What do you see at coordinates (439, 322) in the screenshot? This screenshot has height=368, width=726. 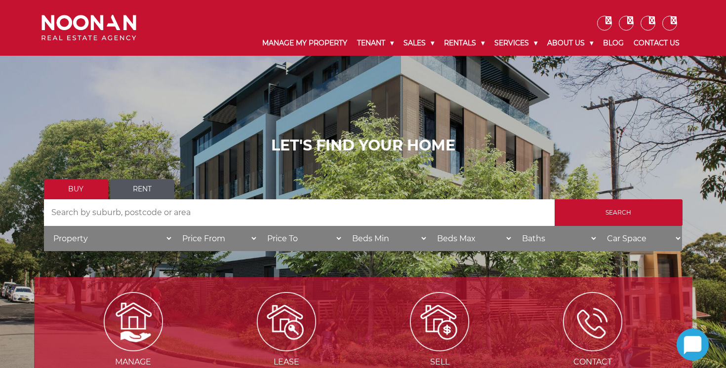 I see `img: Sell my property` at bounding box center [439, 322].